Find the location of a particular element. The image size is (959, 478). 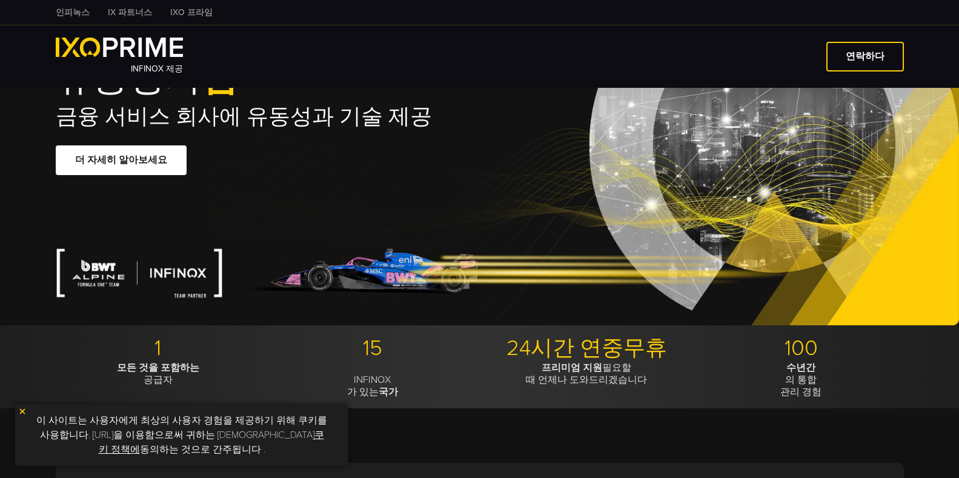

font: 1 is located at coordinates (158, 348).